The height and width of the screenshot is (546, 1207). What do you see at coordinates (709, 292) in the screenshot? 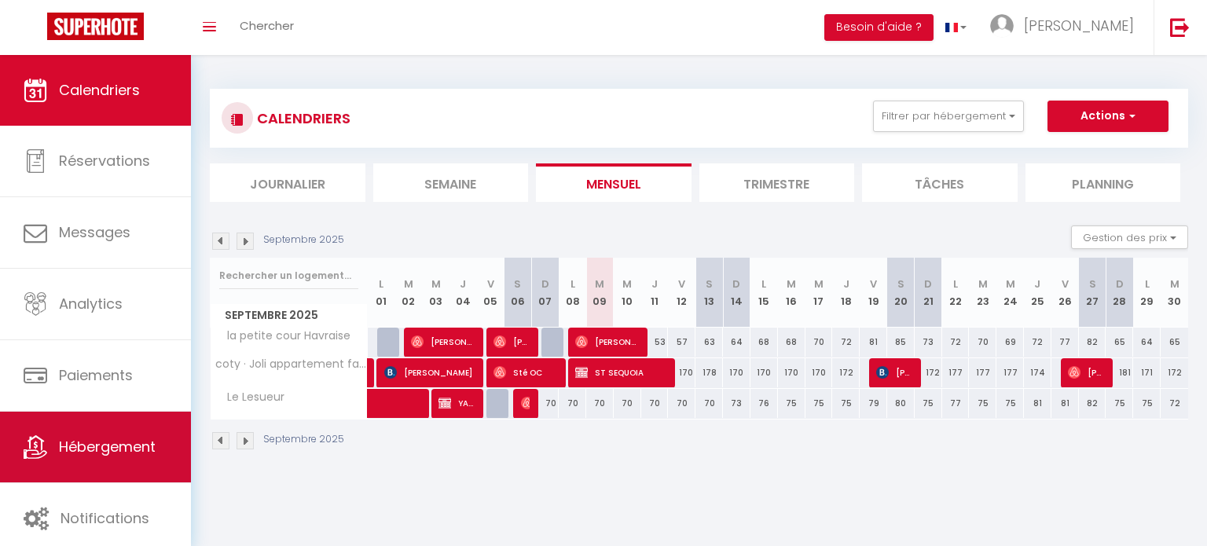
I see `th: 13` at bounding box center [709, 292].